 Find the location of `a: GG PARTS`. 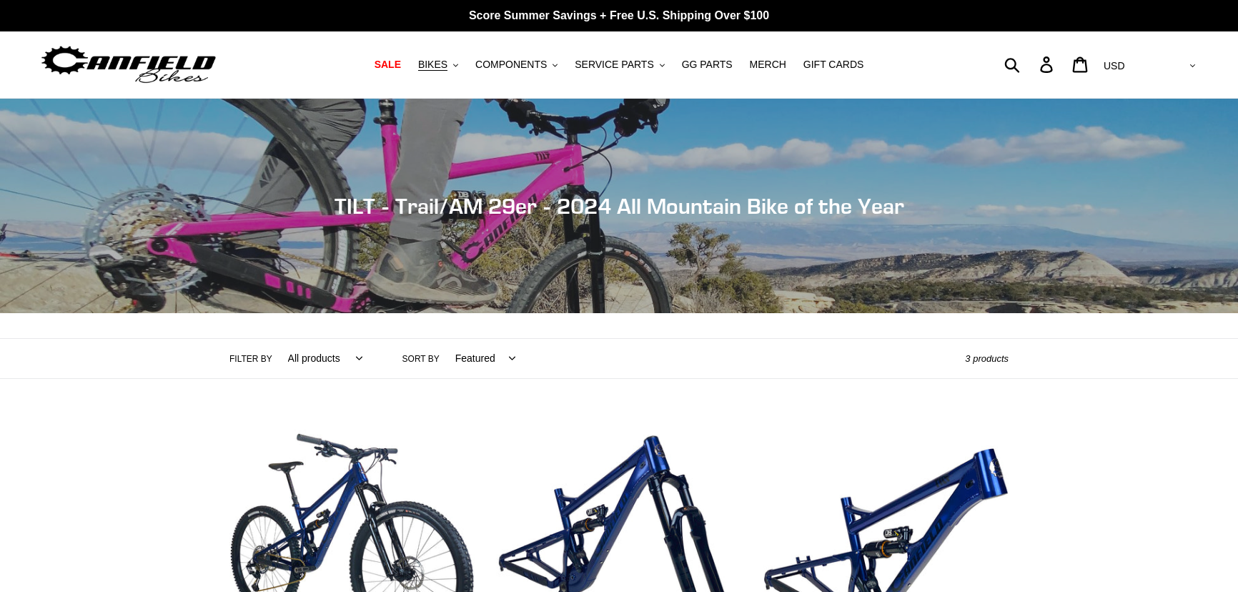

a: GG PARTS is located at coordinates (707, 64).